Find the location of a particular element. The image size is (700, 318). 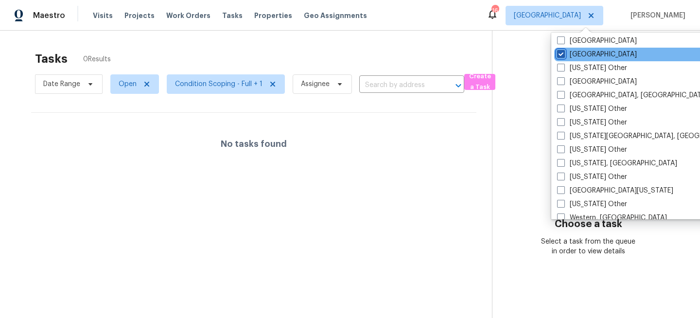

span: Date Range is located at coordinates (62, 84).